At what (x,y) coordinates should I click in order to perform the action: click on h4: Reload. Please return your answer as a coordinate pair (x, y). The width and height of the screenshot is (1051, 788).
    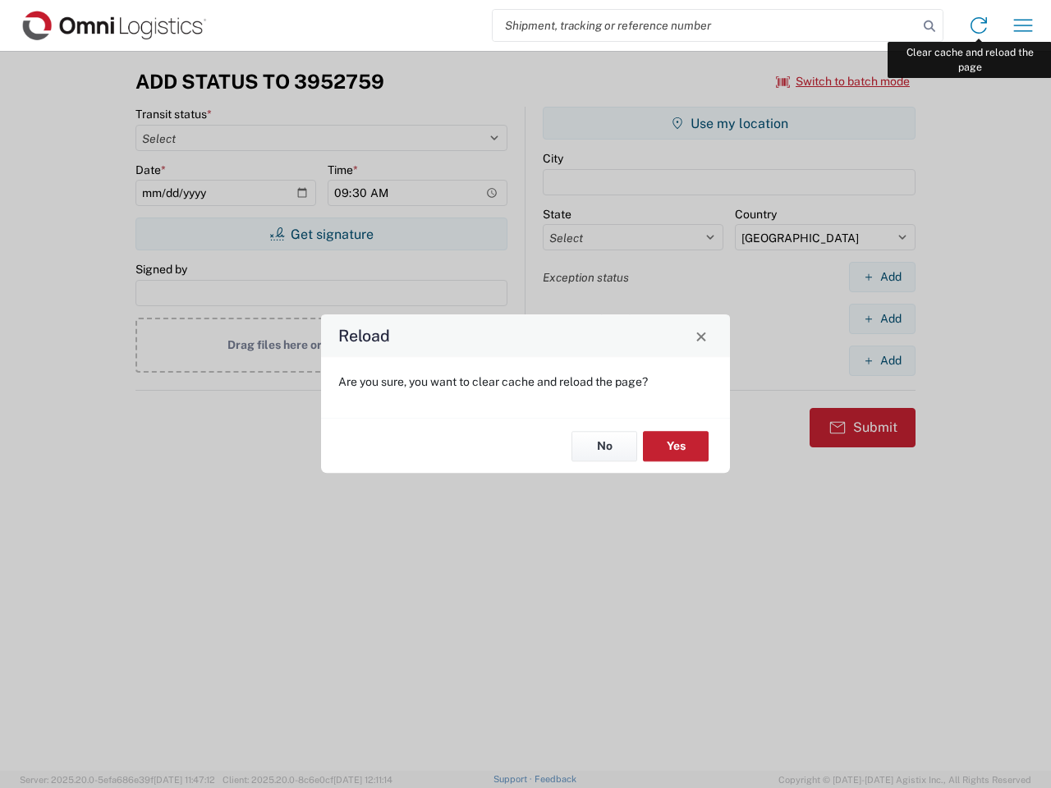
    Looking at the image, I should click on (364, 336).